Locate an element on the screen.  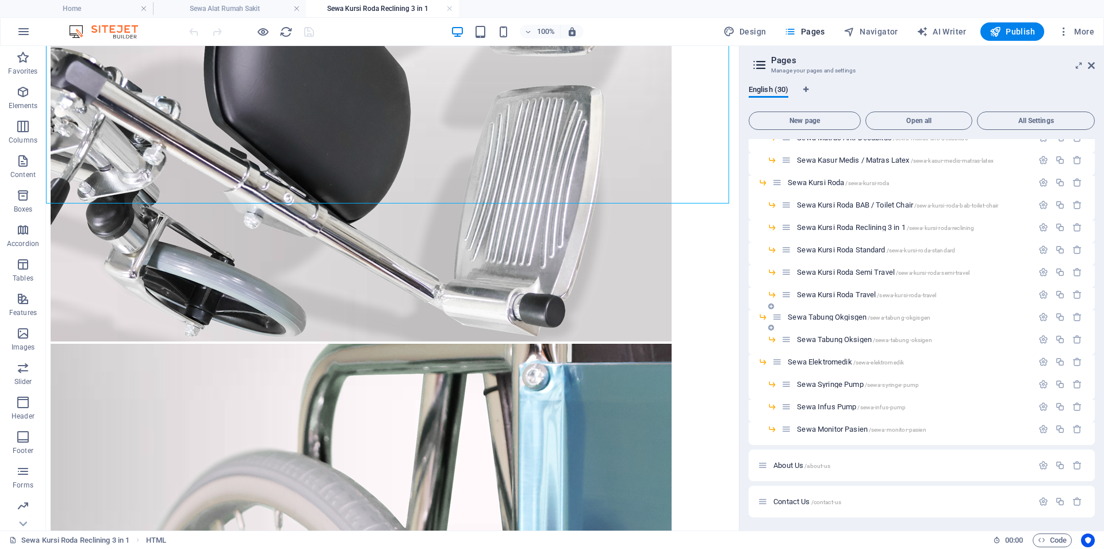
span: /sewa-kursi-roda-bab-toilet-chair is located at coordinates (956, 205).